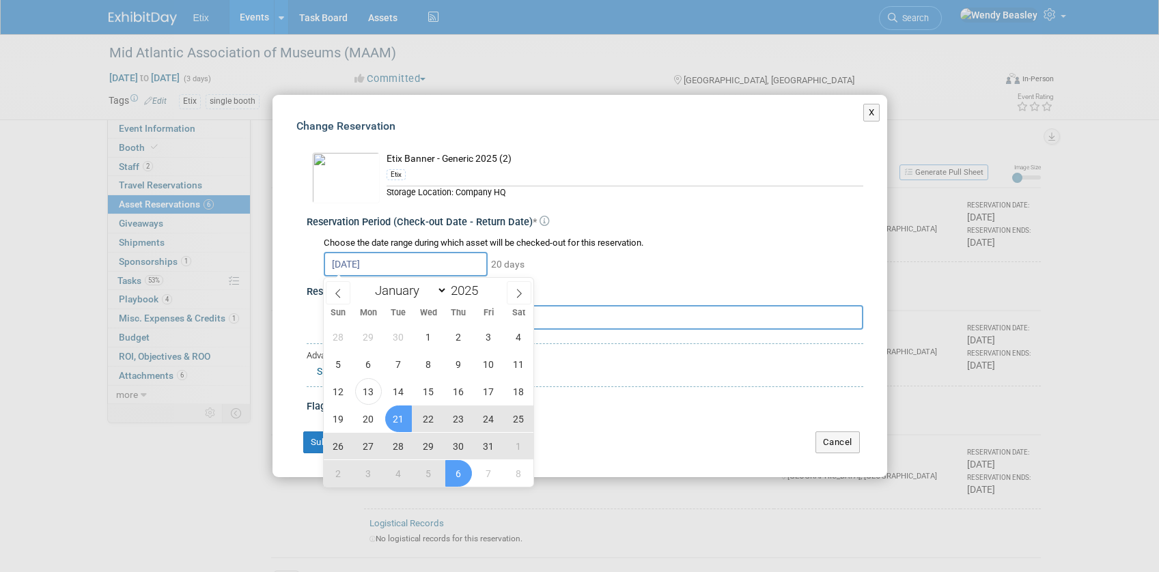 This screenshot has height=572, width=1159. I want to click on div: Etix, so click(396, 175).